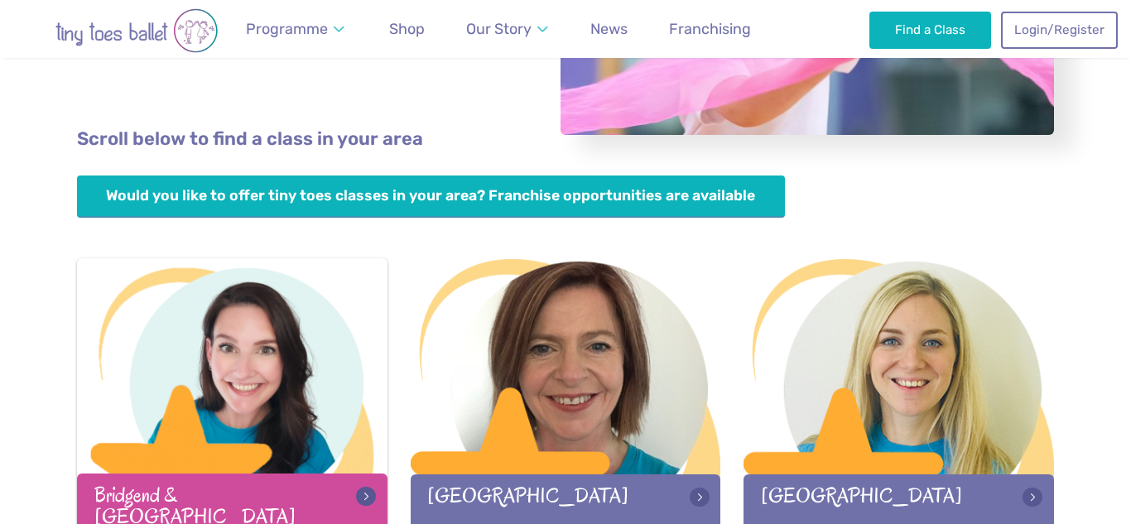 Image resolution: width=1131 pixels, height=524 pixels. Describe the element at coordinates (137, 31) in the screenshot. I see `img: tiny toes ballet` at that location.